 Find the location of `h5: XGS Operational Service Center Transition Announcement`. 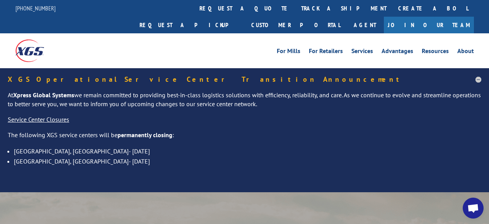

h5: XGS Operational Service Center Transition Announcement is located at coordinates (244, 79).